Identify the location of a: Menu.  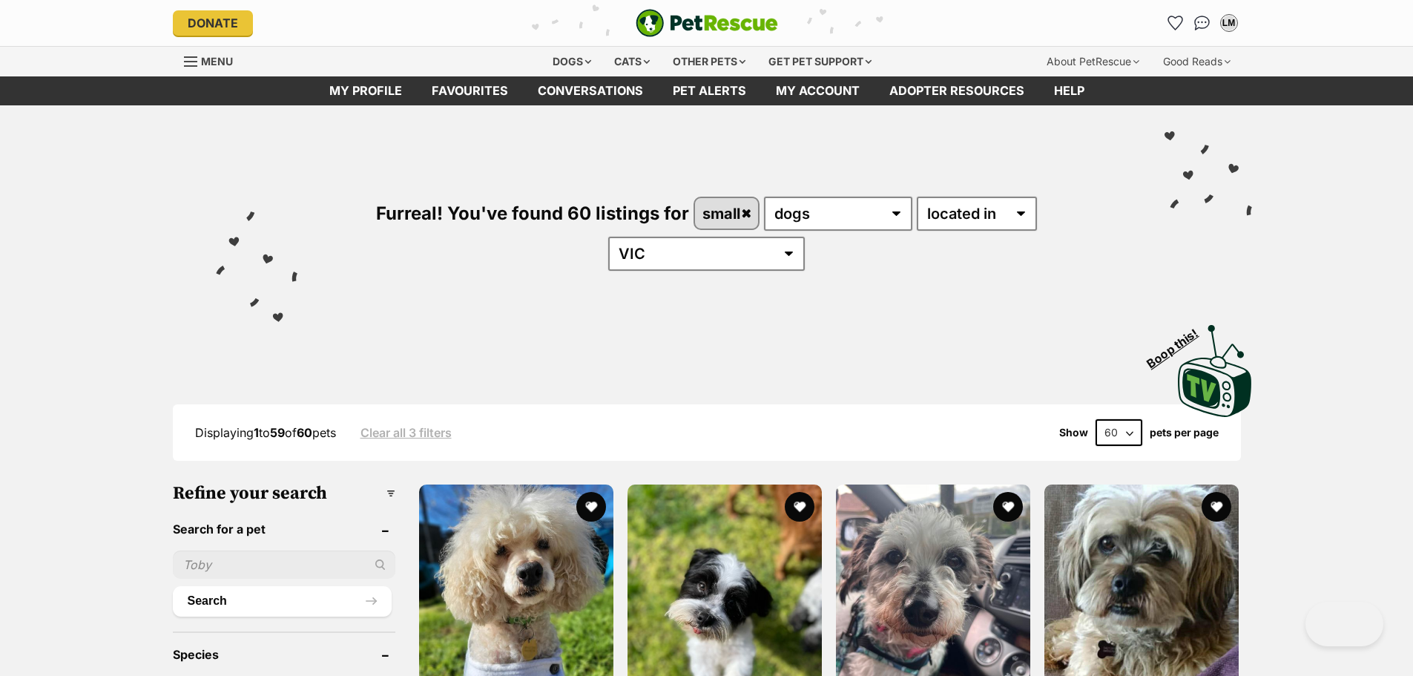
(214, 60).